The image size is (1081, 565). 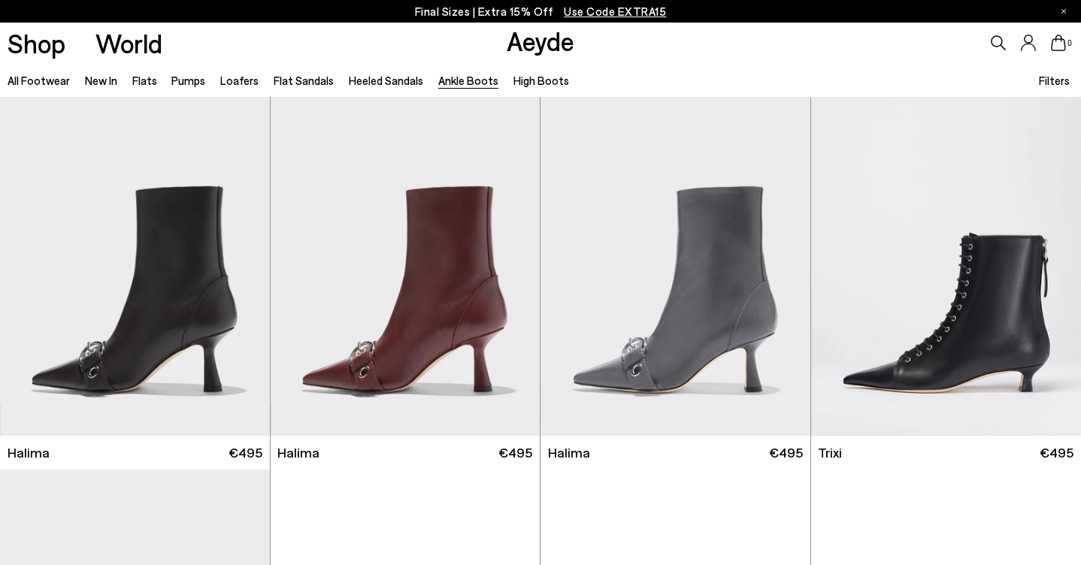 What do you see at coordinates (38, 80) in the screenshot?
I see `a: All Footwear` at bounding box center [38, 80].